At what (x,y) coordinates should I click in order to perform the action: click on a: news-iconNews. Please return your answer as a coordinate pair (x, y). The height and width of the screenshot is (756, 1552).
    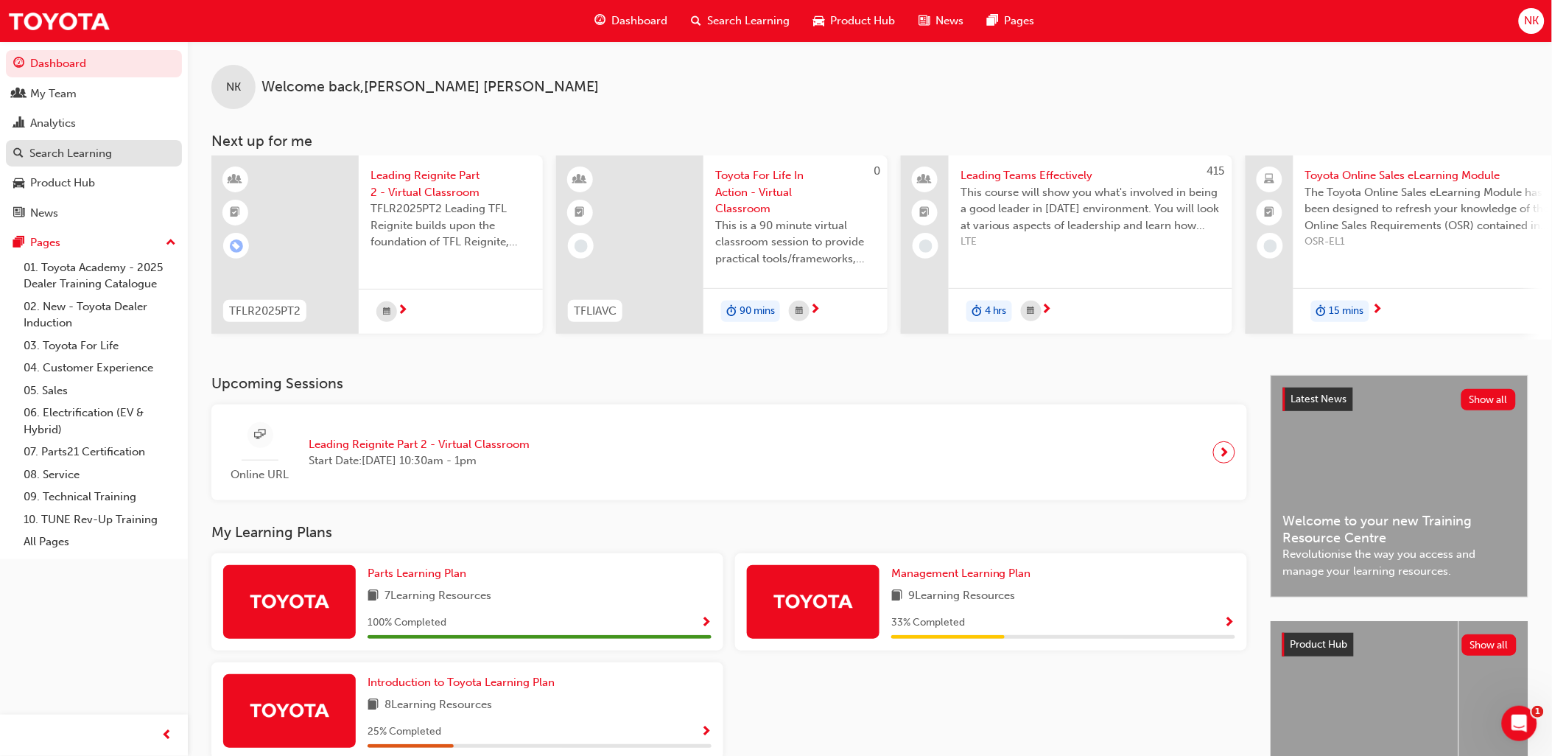
    Looking at the image, I should click on (941, 21).